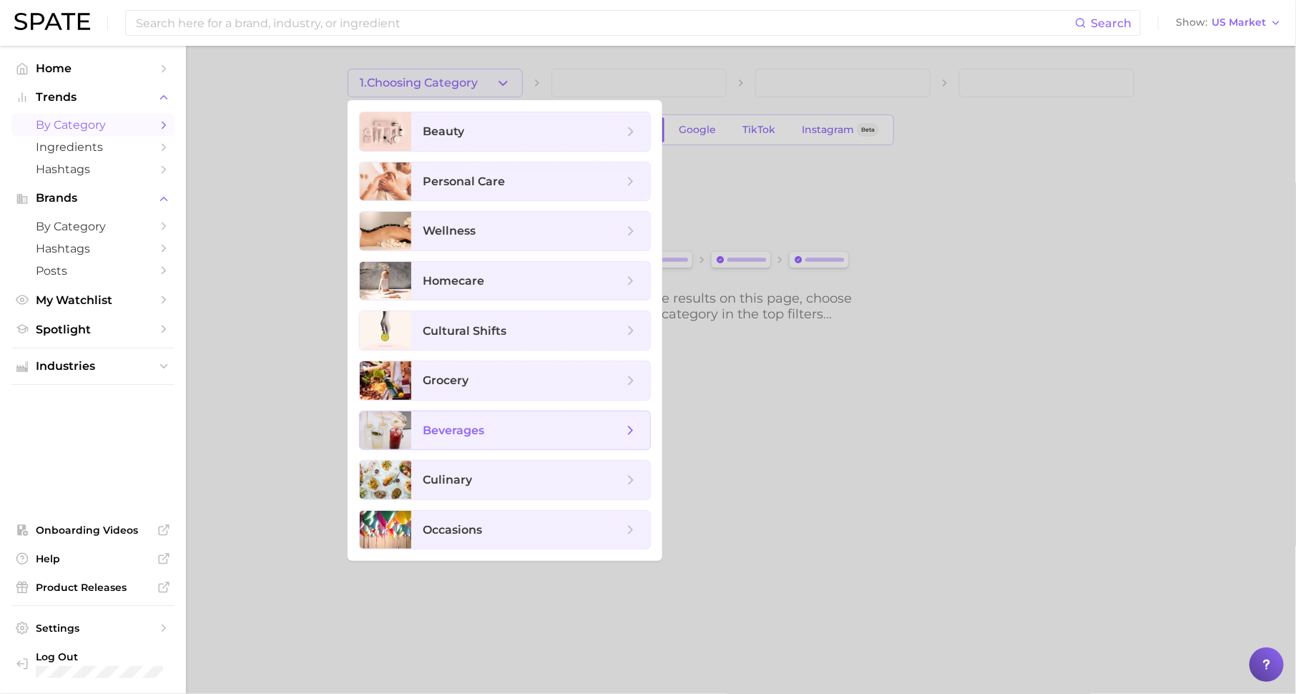  What do you see at coordinates (93, 270) in the screenshot?
I see `span: Posts` at bounding box center [93, 270].